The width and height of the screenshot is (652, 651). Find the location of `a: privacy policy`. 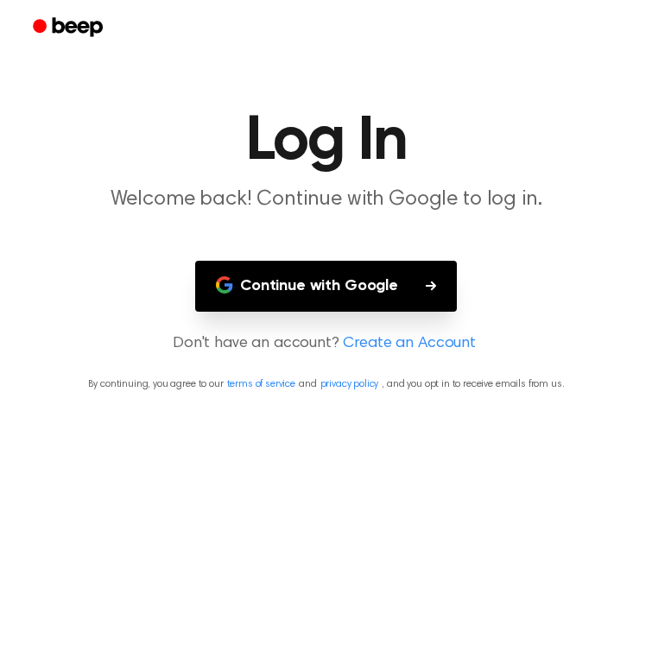

a: privacy policy is located at coordinates (350, 384).